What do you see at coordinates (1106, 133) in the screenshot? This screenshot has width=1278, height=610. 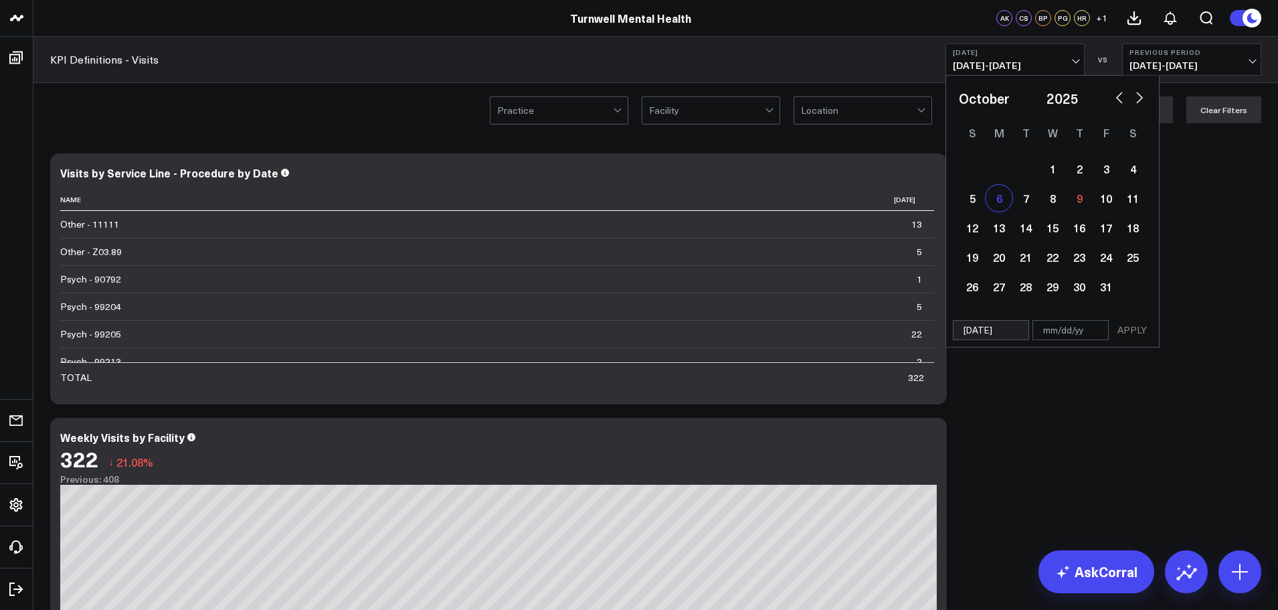 I see `div: Friday` at bounding box center [1106, 133].